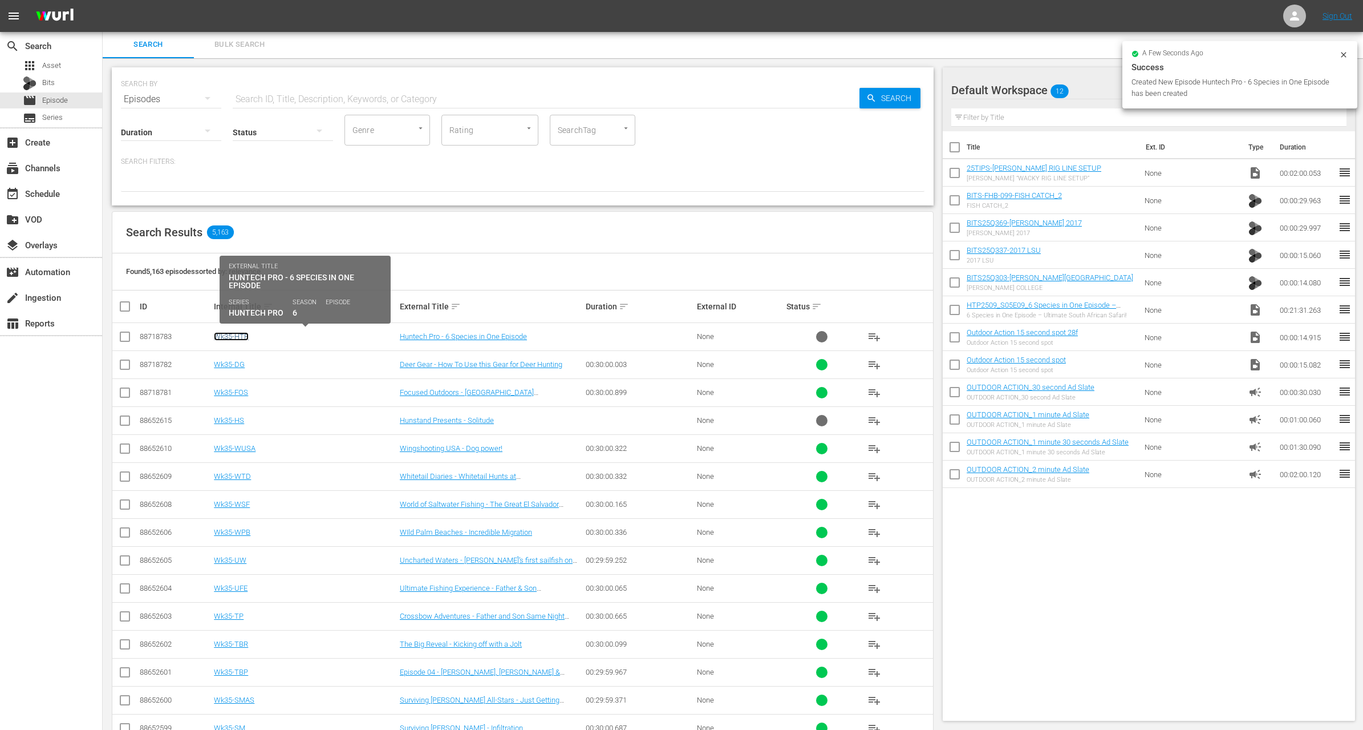  I want to click on a: Wk35-WSF, so click(232, 504).